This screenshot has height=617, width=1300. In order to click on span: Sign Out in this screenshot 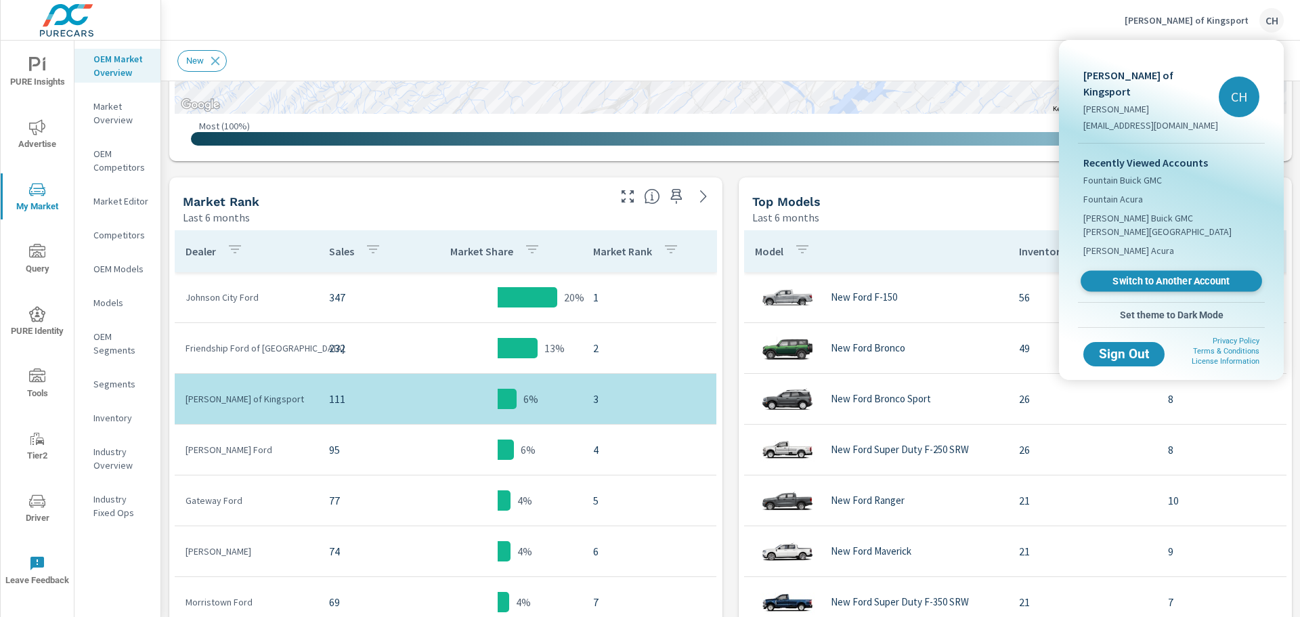, I will do `click(1124, 354)`.